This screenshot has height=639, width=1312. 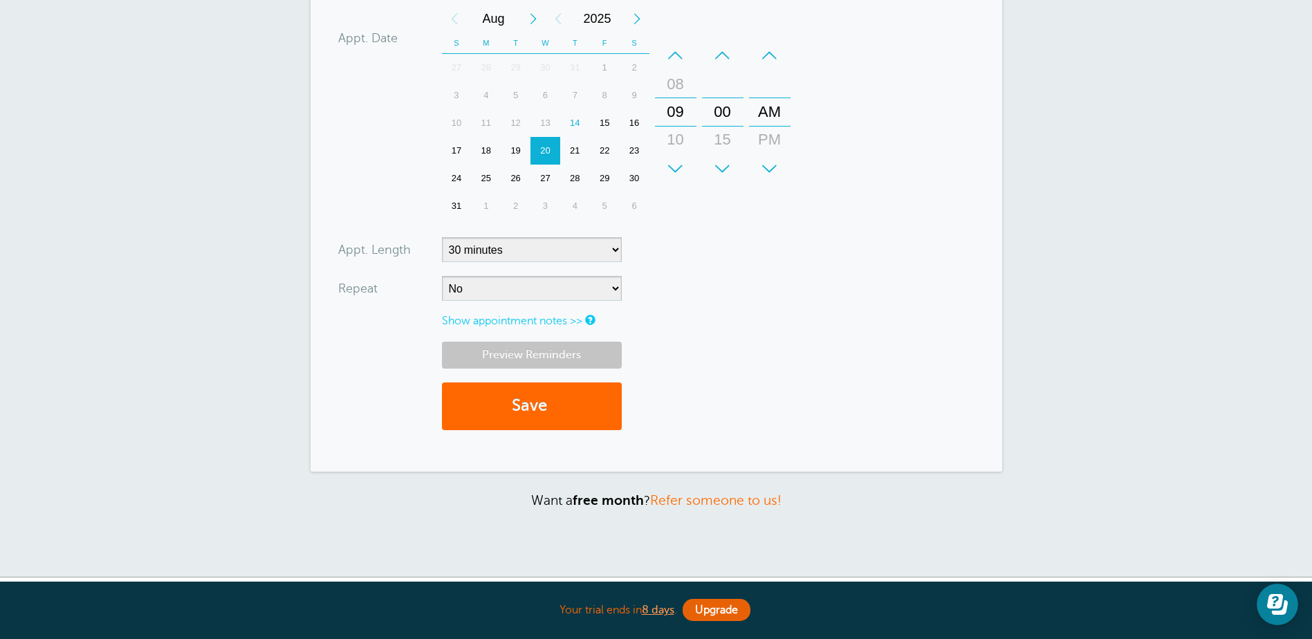 What do you see at coordinates (575, 178) in the screenshot?
I see `div: Thursday, August 28` at bounding box center [575, 178].